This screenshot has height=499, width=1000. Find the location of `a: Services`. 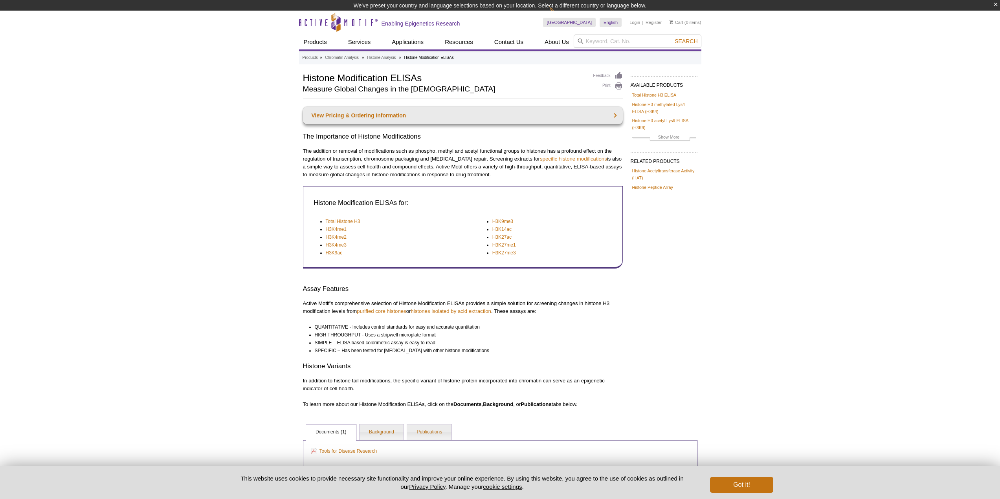

a: Services is located at coordinates (360, 42).